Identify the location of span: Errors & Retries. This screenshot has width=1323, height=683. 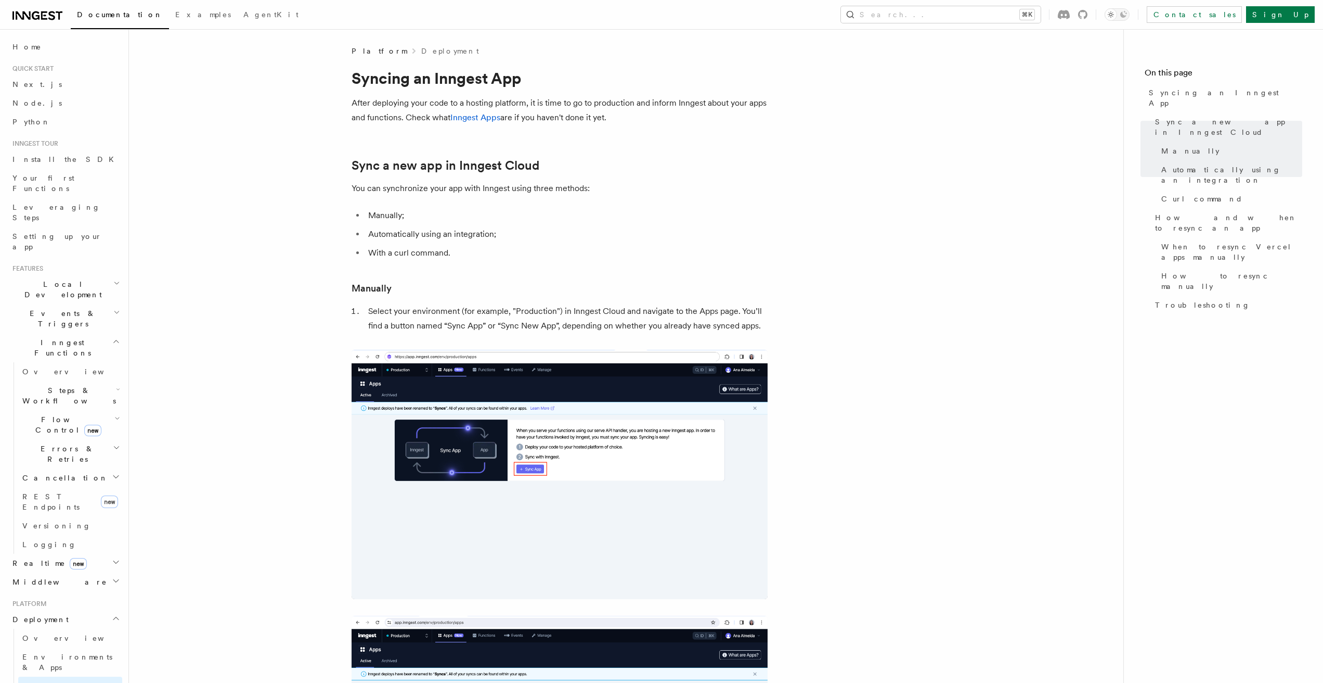
(66, 454).